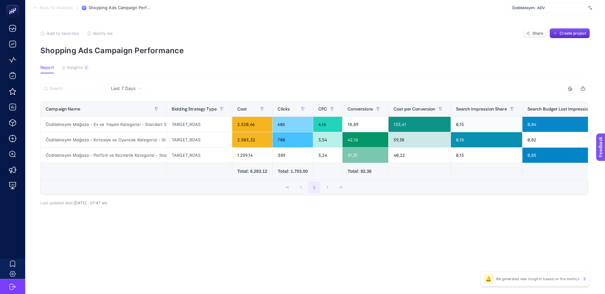 This screenshot has height=294, width=605. I want to click on div: 389, so click(292, 155).